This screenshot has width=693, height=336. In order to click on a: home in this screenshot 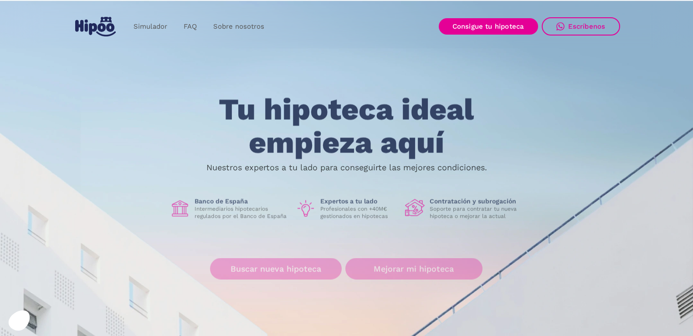, I will do `click(96, 26)`.